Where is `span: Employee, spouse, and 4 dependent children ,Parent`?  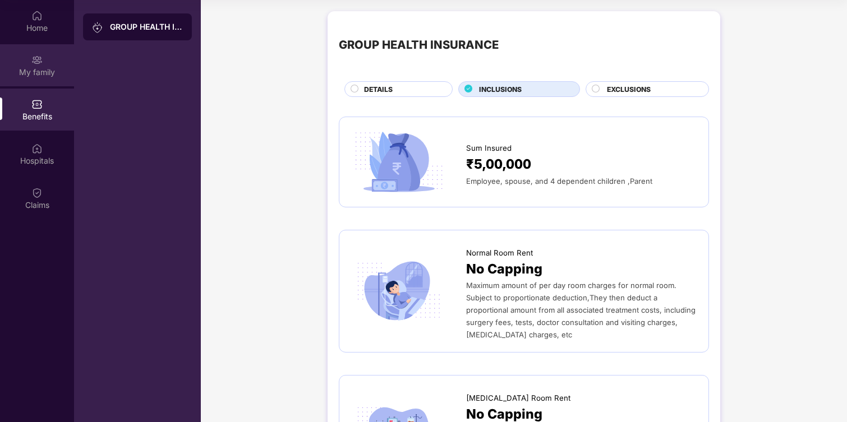 span: Employee, spouse, and 4 dependent children ,Parent is located at coordinates (559, 181).